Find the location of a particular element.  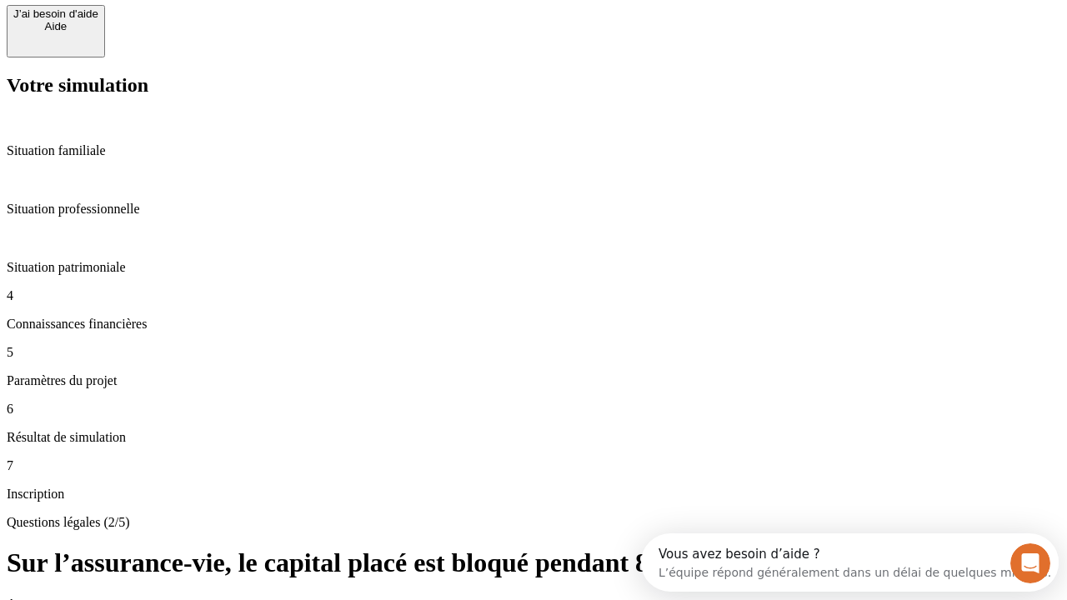

p: Paramètres du projet is located at coordinates (534, 381).